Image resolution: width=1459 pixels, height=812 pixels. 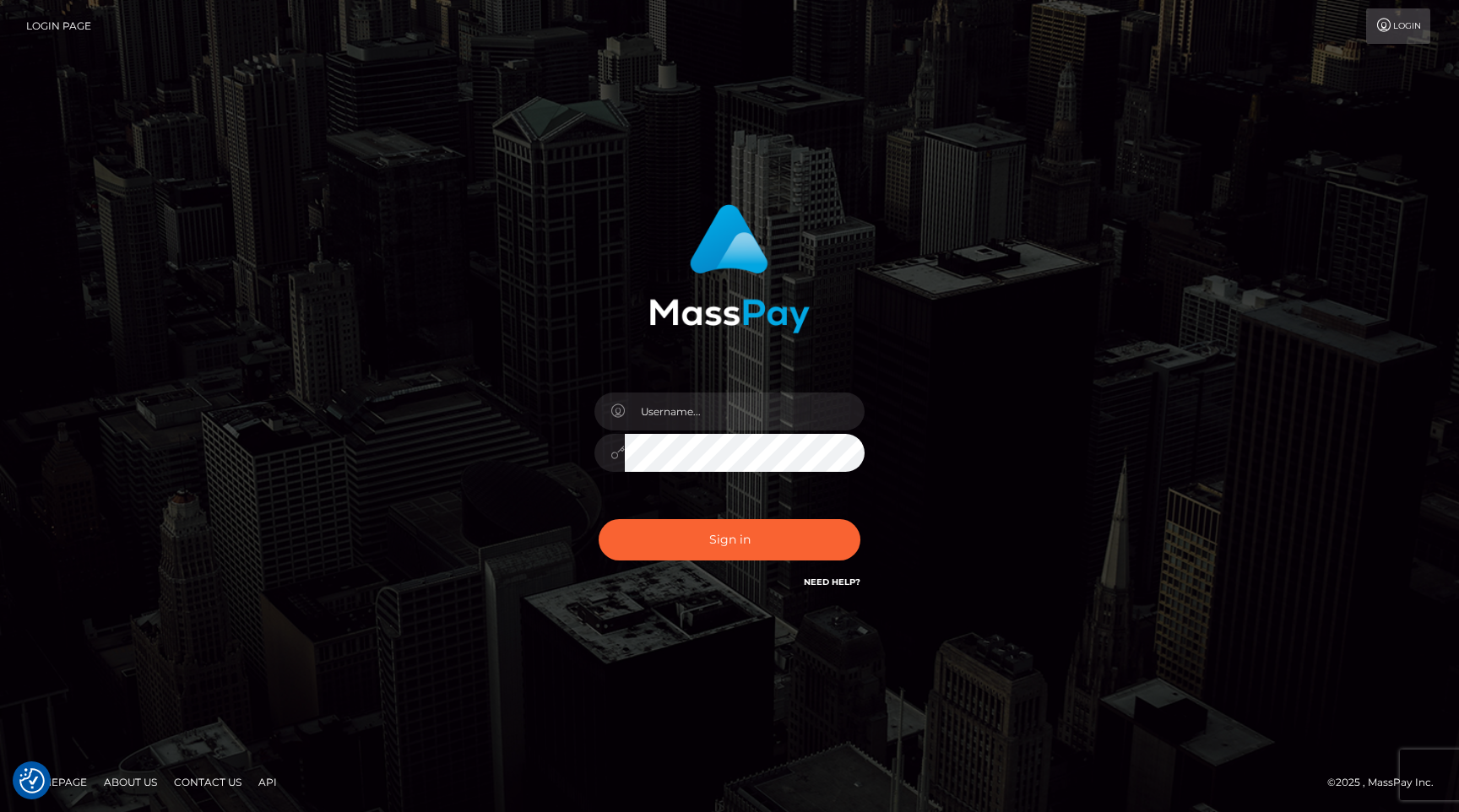 I want to click on input: Username..., so click(x=744, y=411).